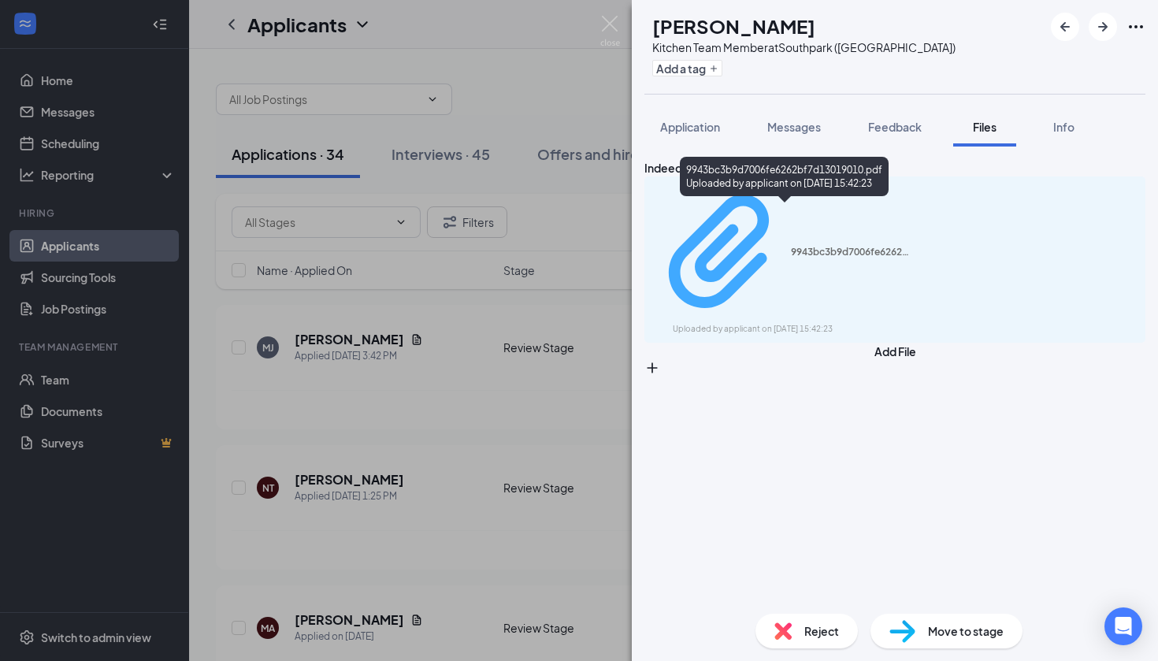 This screenshot has width=1158, height=661. Describe the element at coordinates (822, 631) in the screenshot. I see `span: Reject` at that location.